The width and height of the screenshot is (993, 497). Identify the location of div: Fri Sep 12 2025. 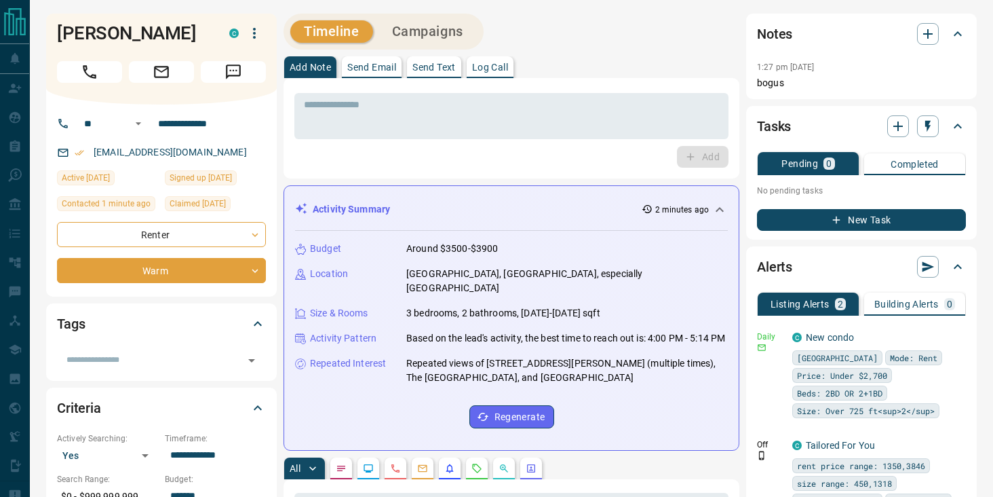
(107, 180).